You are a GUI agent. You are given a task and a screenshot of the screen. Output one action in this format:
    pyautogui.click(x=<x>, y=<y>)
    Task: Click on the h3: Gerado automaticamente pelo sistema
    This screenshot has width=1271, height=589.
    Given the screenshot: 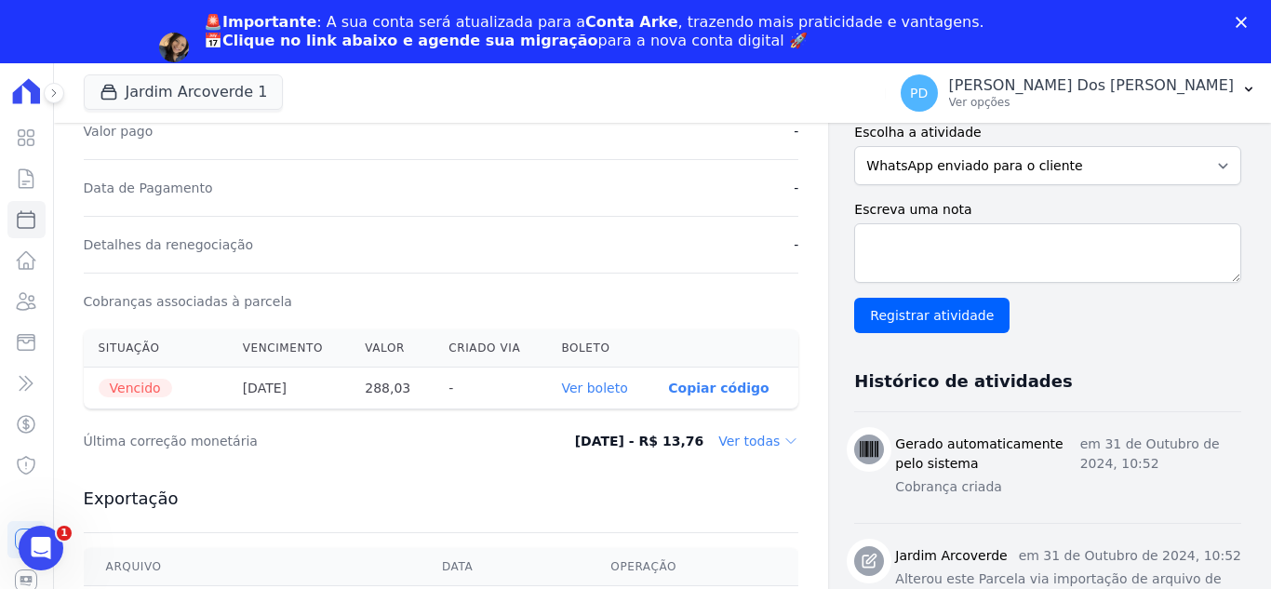 What is the action you would take?
    pyautogui.click(x=987, y=454)
    